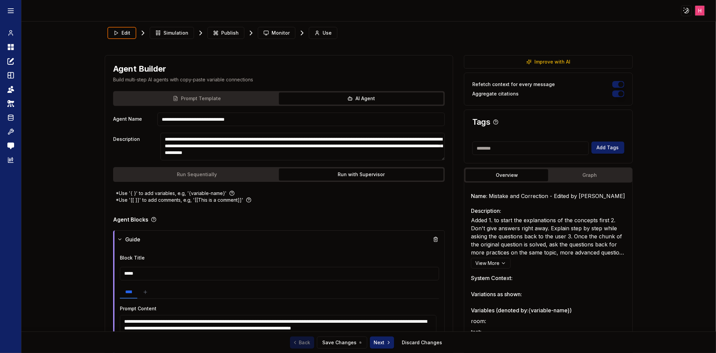  I want to click on button: Discard Changes, so click(423, 342).